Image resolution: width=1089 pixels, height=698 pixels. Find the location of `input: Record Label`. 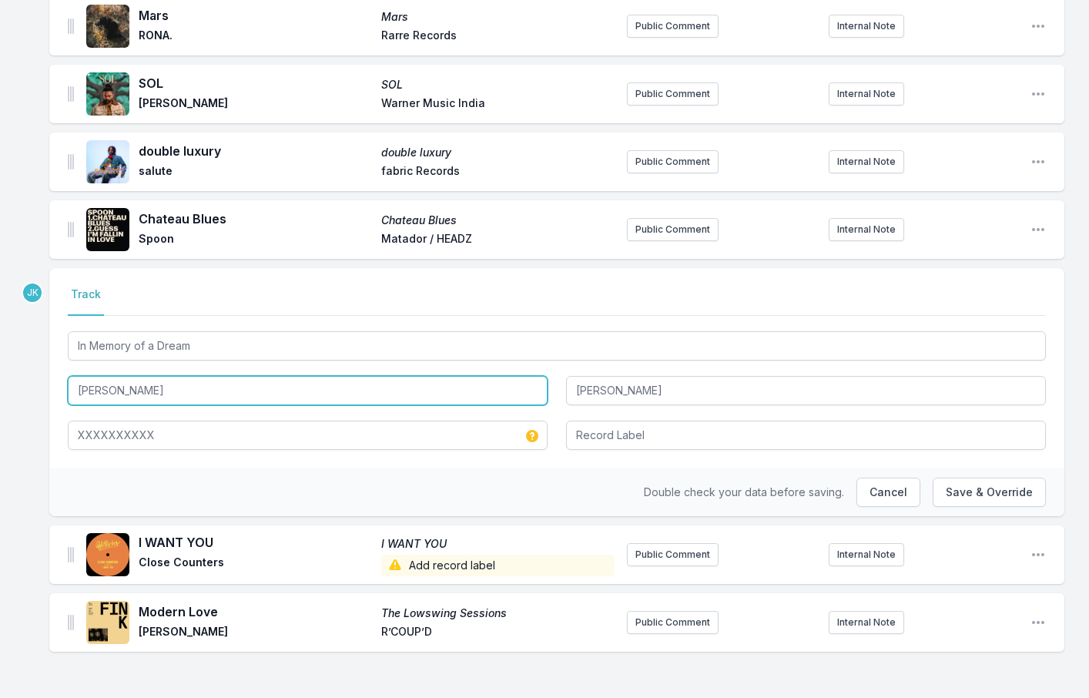

input: Record Label is located at coordinates (806, 435).